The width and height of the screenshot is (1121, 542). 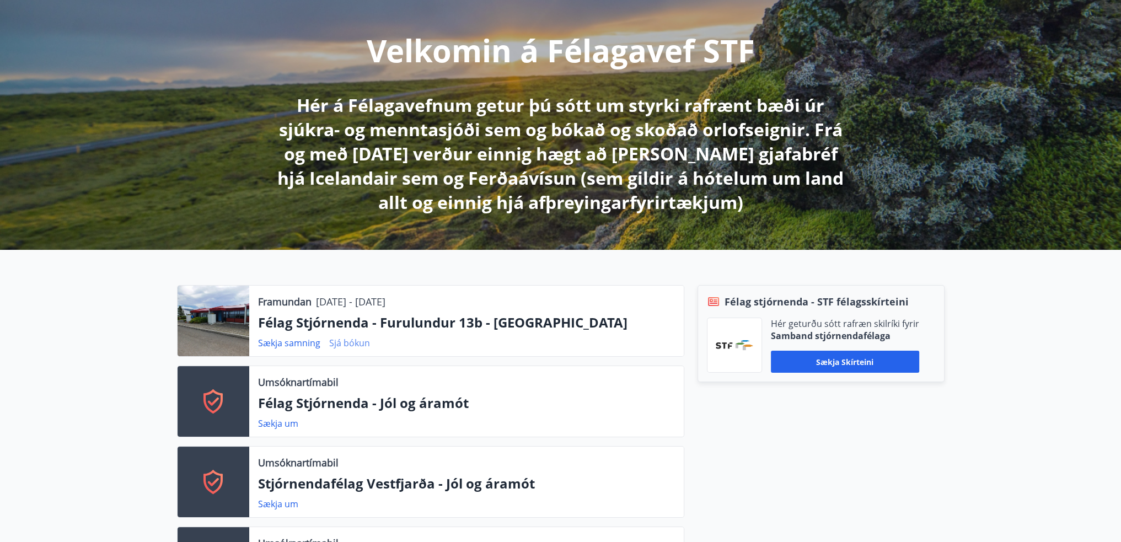 I want to click on a: Sækja samning, so click(x=289, y=343).